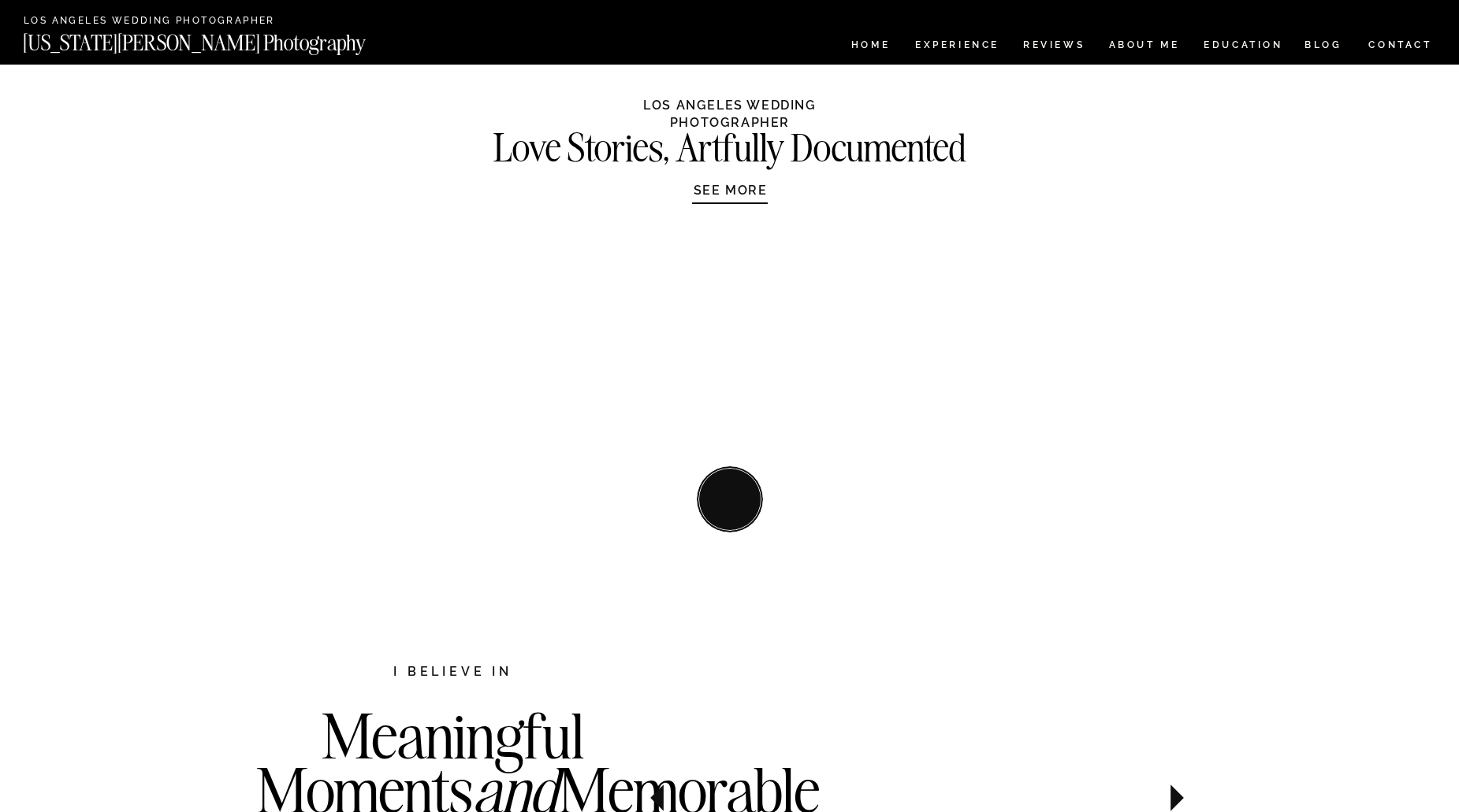  Describe the element at coordinates (1243, 46) in the screenshot. I see `nav: EDUCATION` at that location.